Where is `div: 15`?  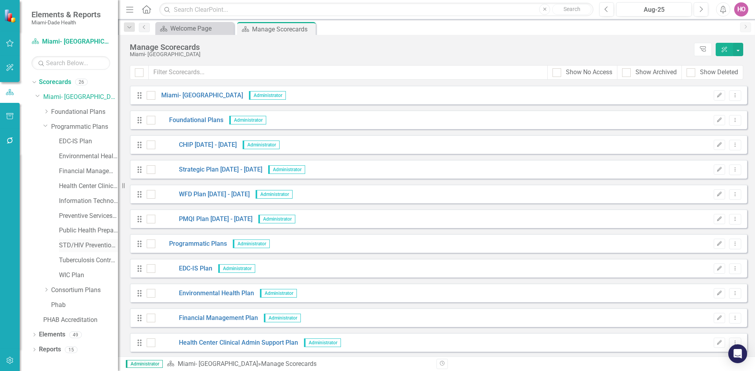 div: 15 is located at coordinates (71, 350).